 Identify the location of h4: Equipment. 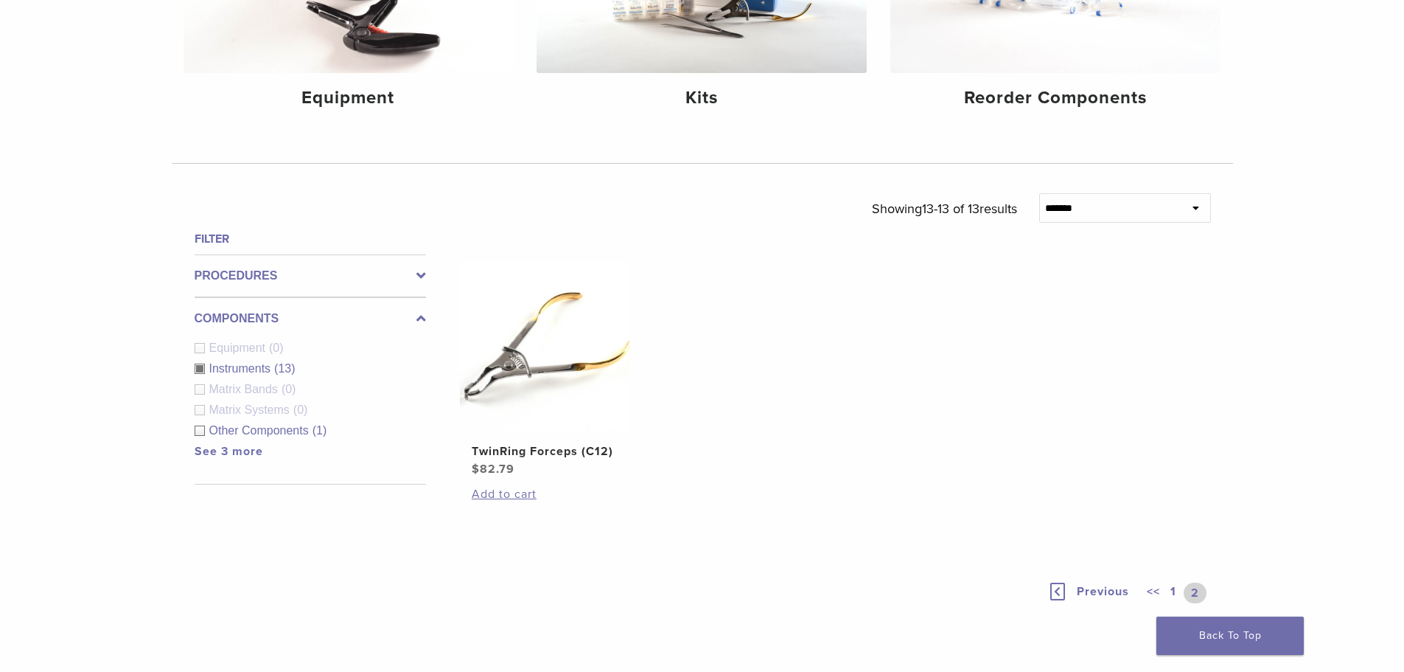
(349, 98).